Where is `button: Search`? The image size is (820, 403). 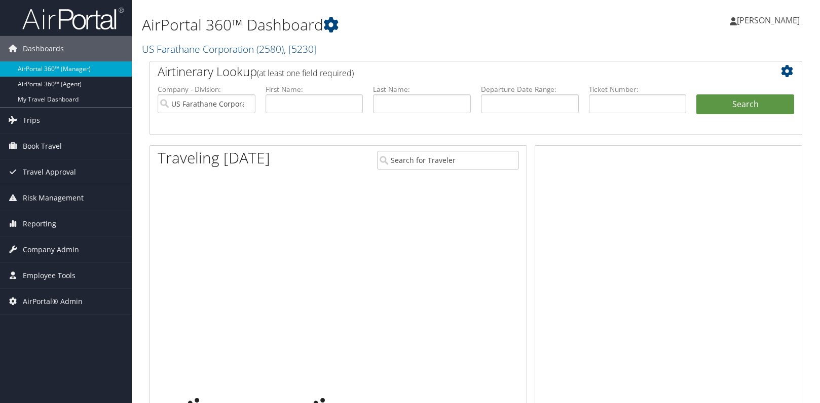
button: Search is located at coordinates (745, 104).